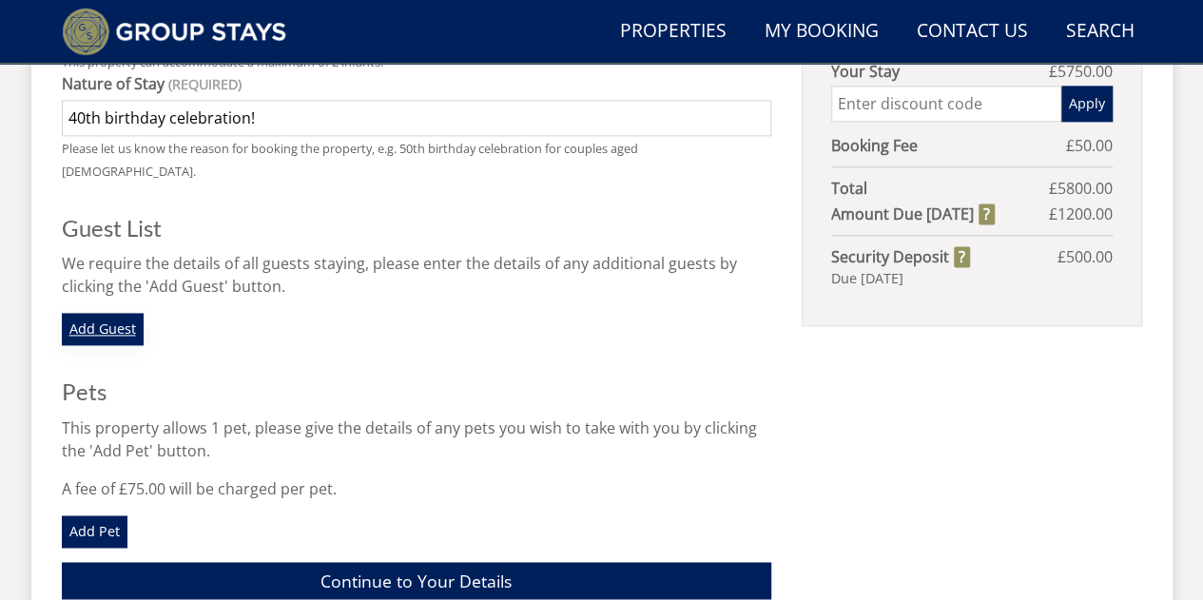 The image size is (1203, 600). Describe the element at coordinates (1085, 188) in the screenshot. I see `span: 5800.00` at that location.